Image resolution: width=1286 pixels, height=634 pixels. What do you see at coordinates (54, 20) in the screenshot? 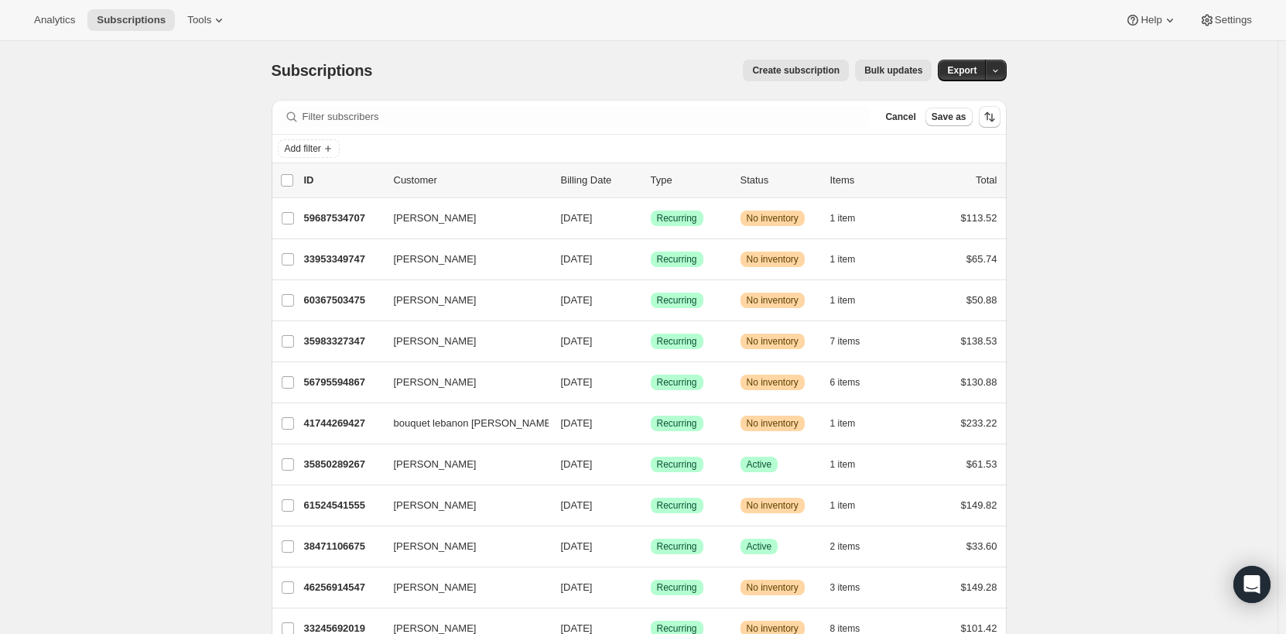
I see `button: Analytics` at bounding box center [54, 20].